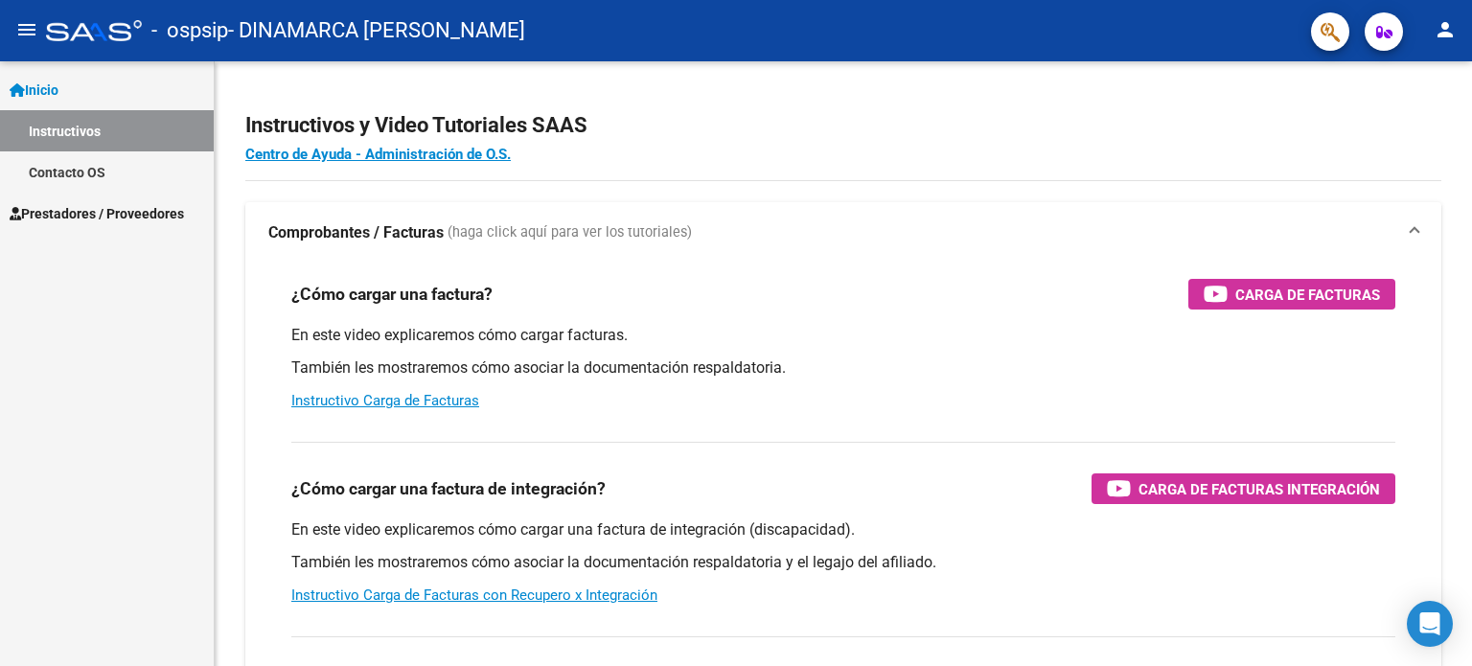 Image resolution: width=1472 pixels, height=666 pixels. What do you see at coordinates (97, 214) in the screenshot?
I see `span: Prestadores / Proveedores` at bounding box center [97, 214].